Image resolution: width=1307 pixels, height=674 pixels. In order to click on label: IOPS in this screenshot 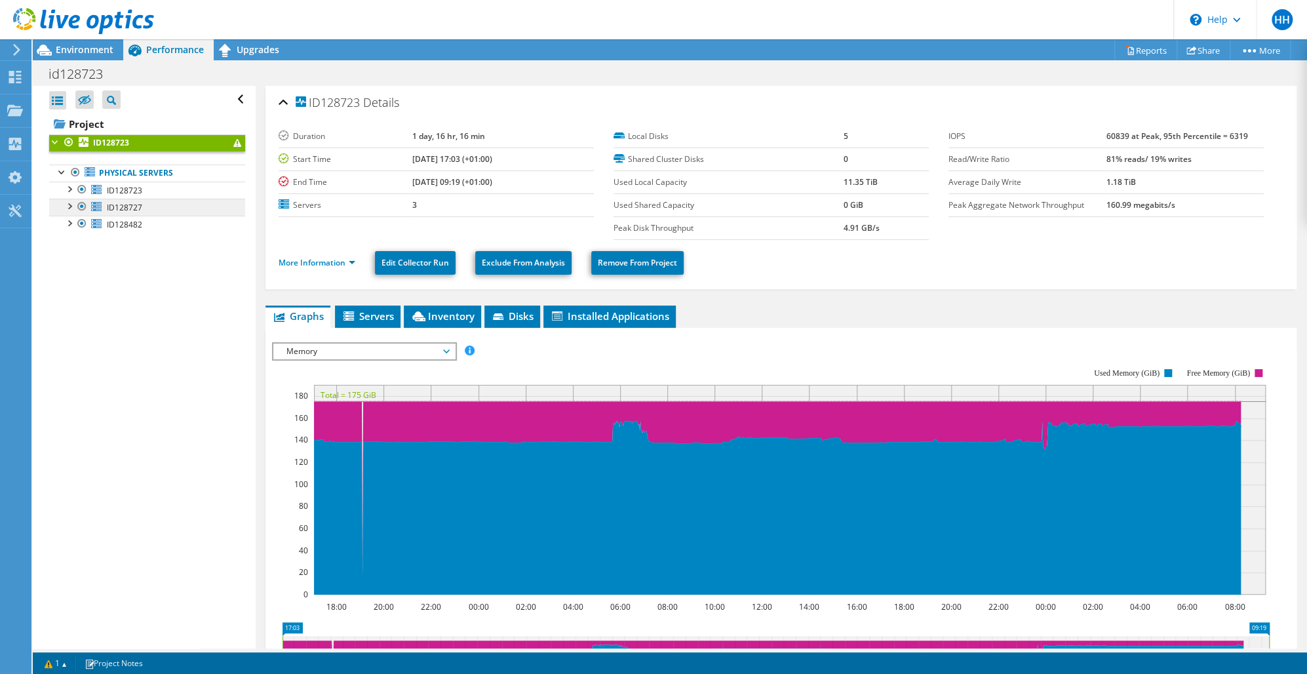, I will do `click(1027, 136)`.